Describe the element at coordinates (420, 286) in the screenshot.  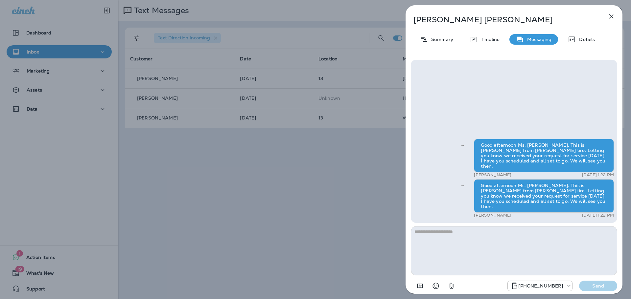
I see `button: Add in a premade template` at that location.